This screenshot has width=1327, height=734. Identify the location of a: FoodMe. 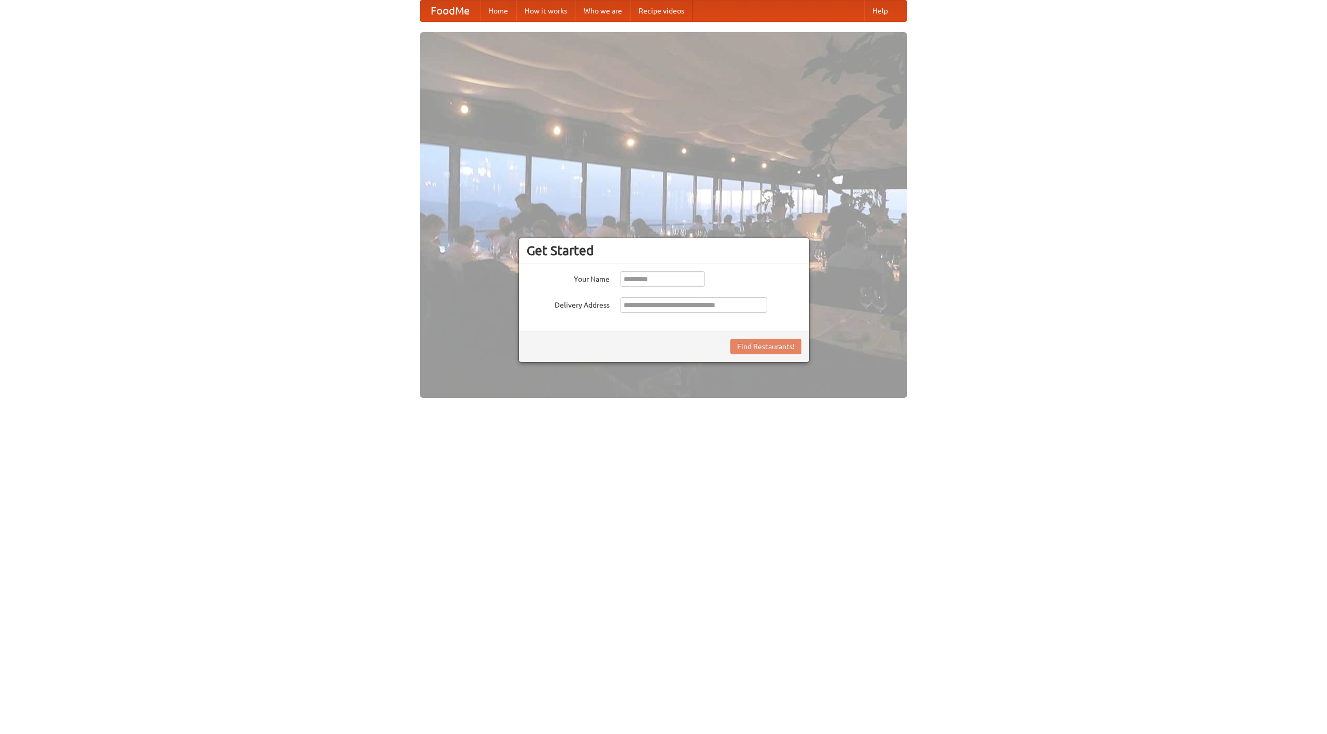
(450, 11).